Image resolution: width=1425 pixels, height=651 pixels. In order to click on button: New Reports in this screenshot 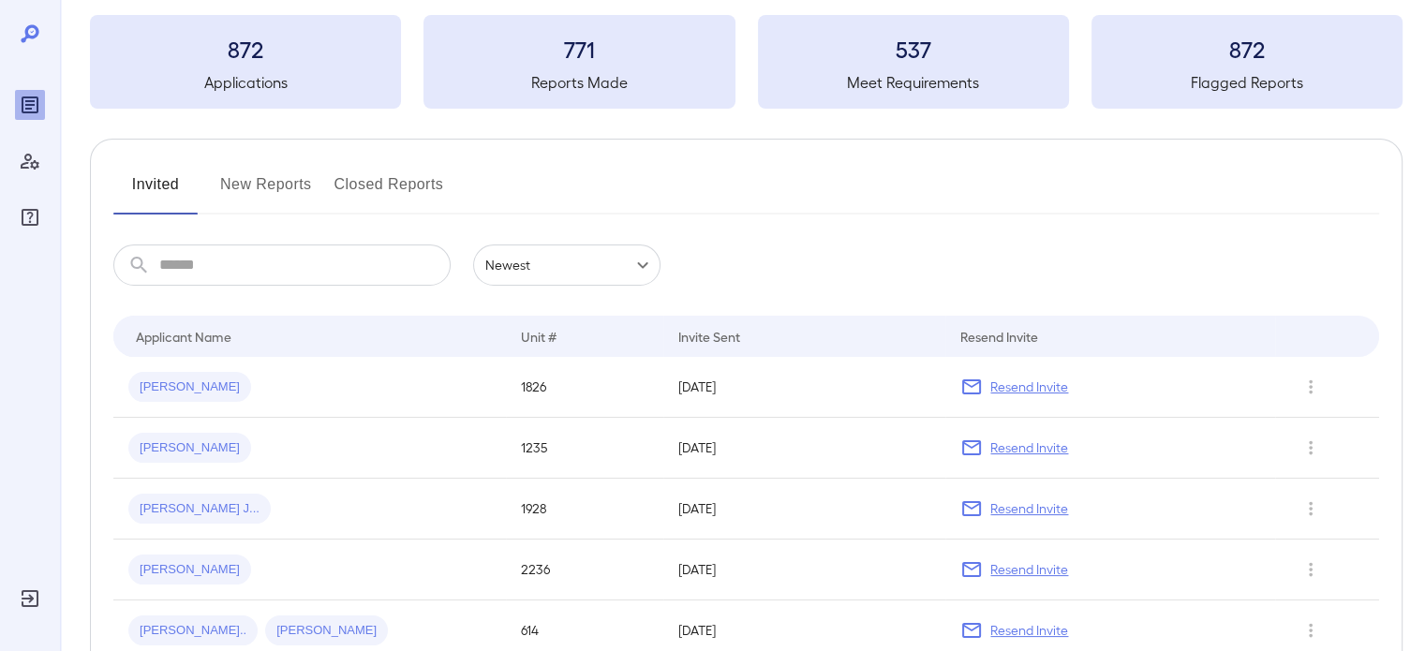, I will do `click(266, 192)`.